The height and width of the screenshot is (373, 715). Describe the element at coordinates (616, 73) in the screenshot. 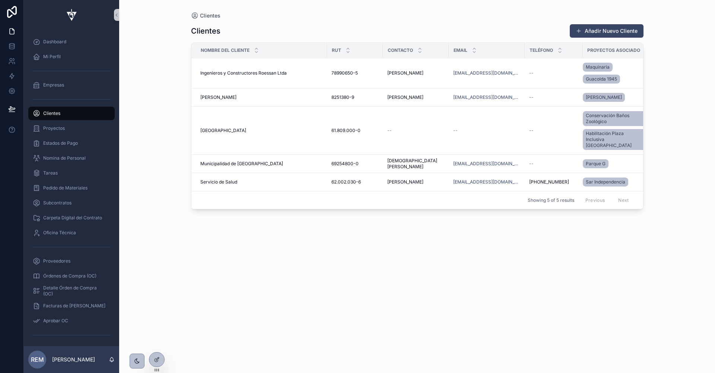

I see `a: MaquinariaGuacolda 1945` at that location.